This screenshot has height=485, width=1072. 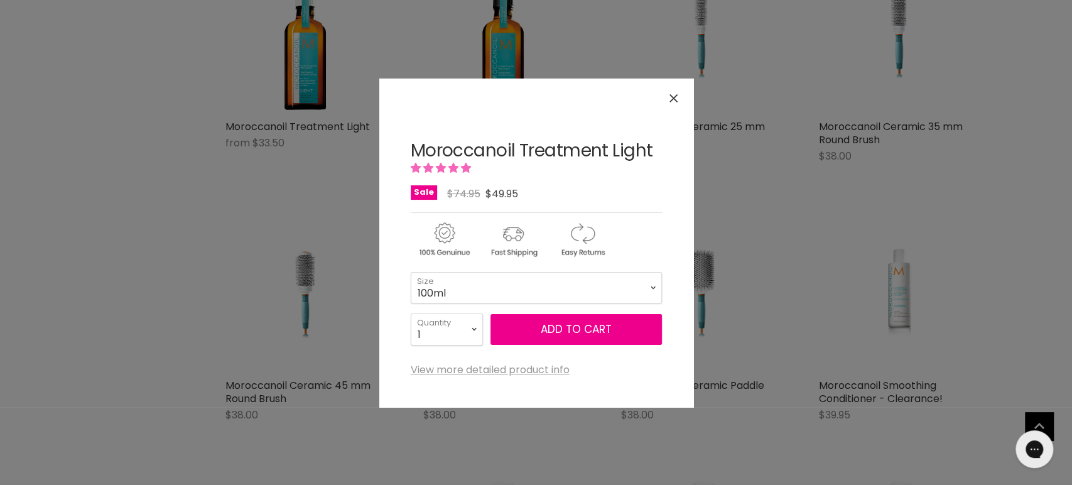 I want to click on button: Gorgias live chat, so click(x=25, y=23).